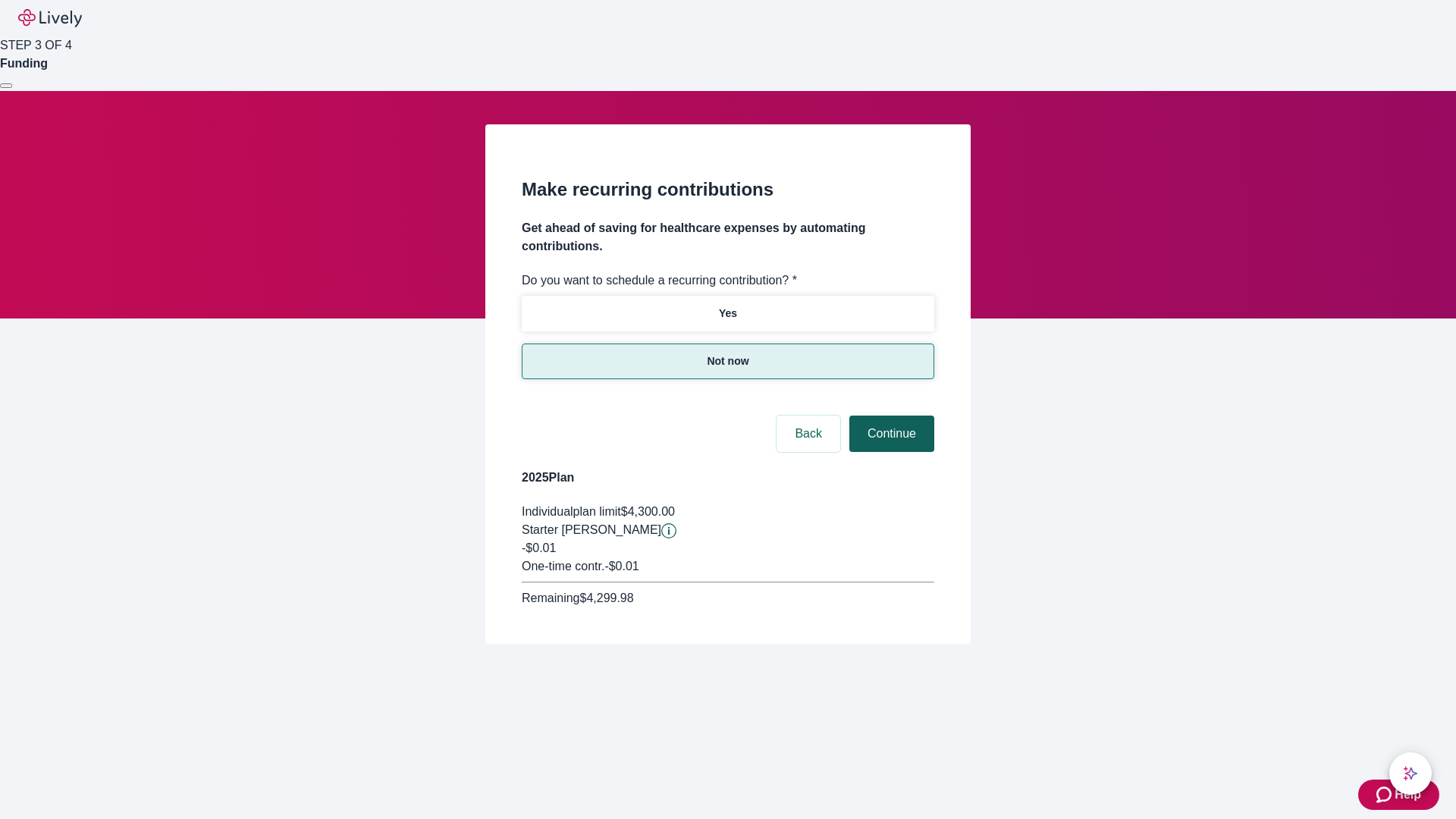 This screenshot has width=1456, height=819. Describe the element at coordinates (571, 511) in the screenshot. I see `span: Individual plan limit` at that location.